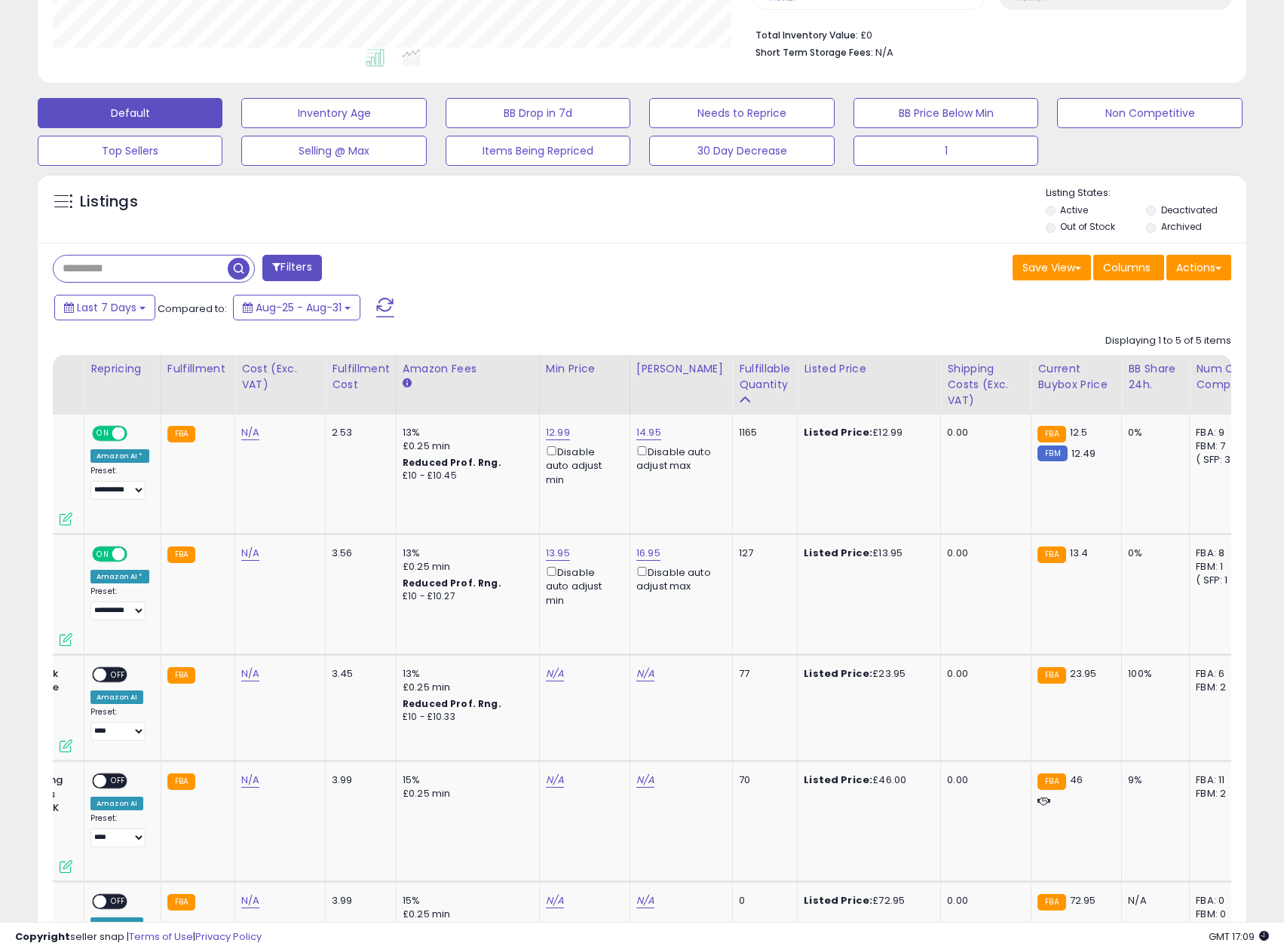 The width and height of the screenshot is (1284, 952). Describe the element at coordinates (538, 151) in the screenshot. I see `button: Items Being Repriced` at that location.